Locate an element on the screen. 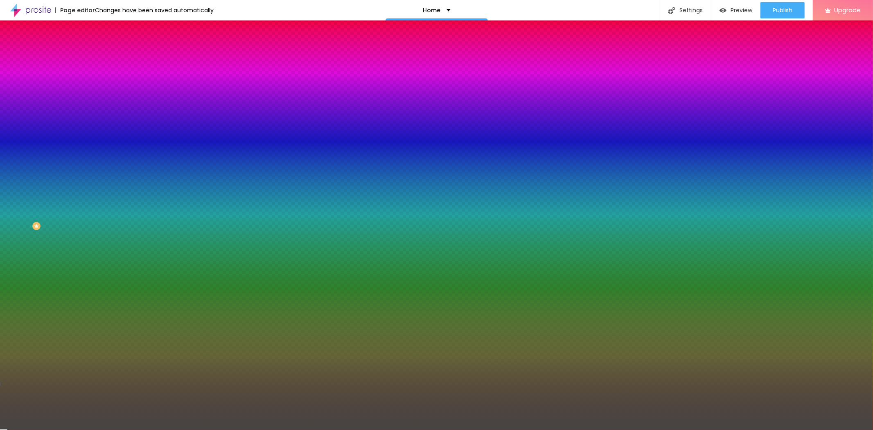 This screenshot has width=873, height=430. img: Icone is located at coordinates (672, 10).